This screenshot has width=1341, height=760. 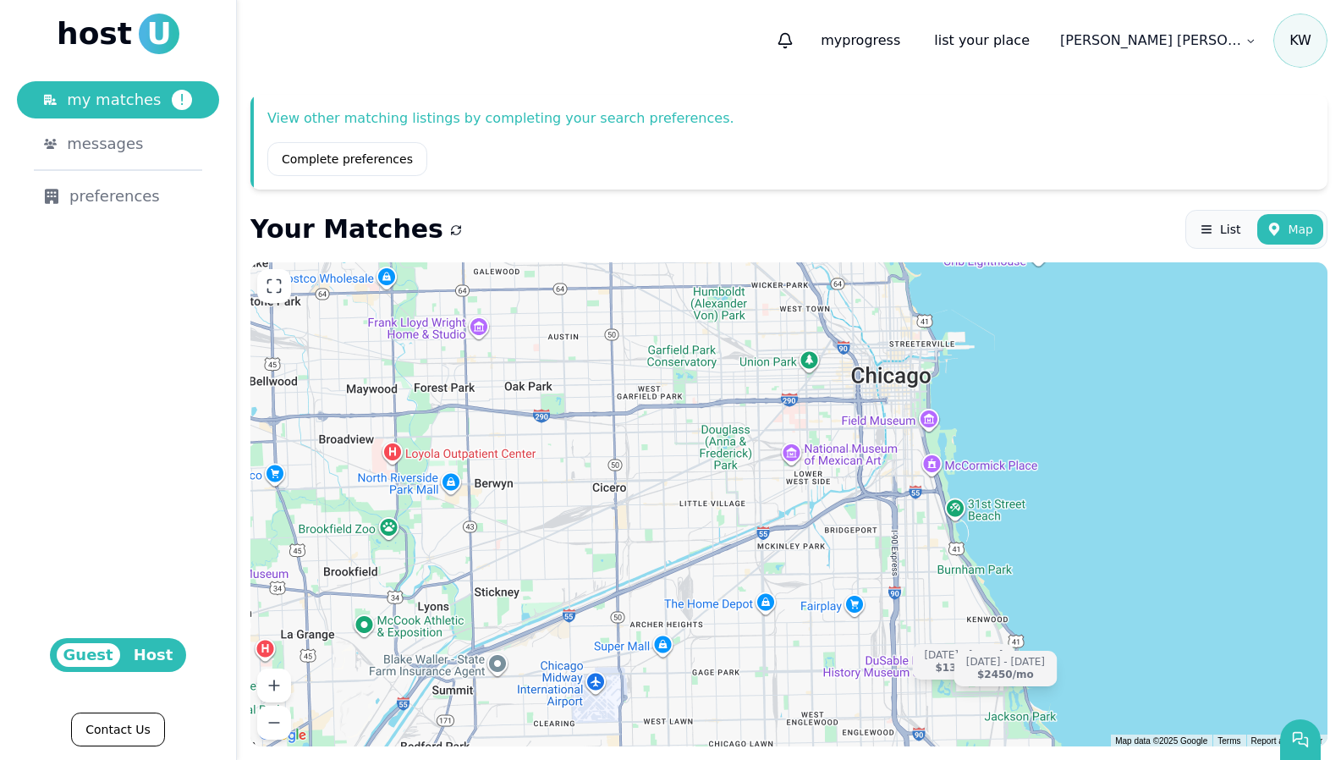 What do you see at coordinates (1231, 229) in the screenshot?
I see `span: List` at bounding box center [1231, 229].